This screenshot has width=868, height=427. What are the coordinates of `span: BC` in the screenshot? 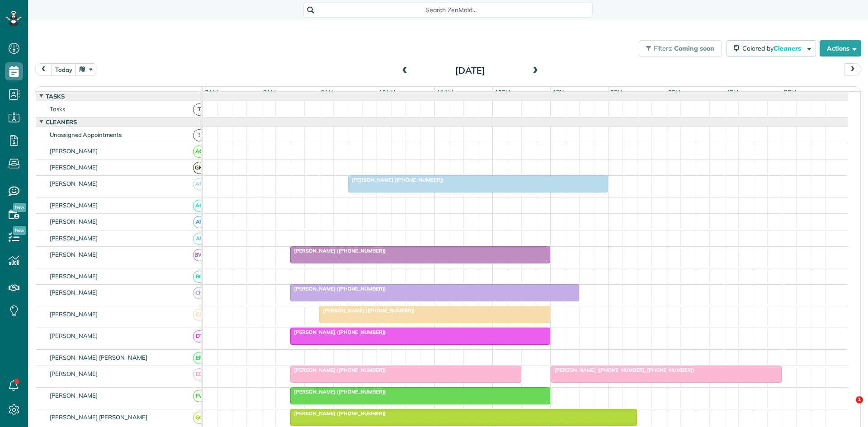 It's located at (199, 277).